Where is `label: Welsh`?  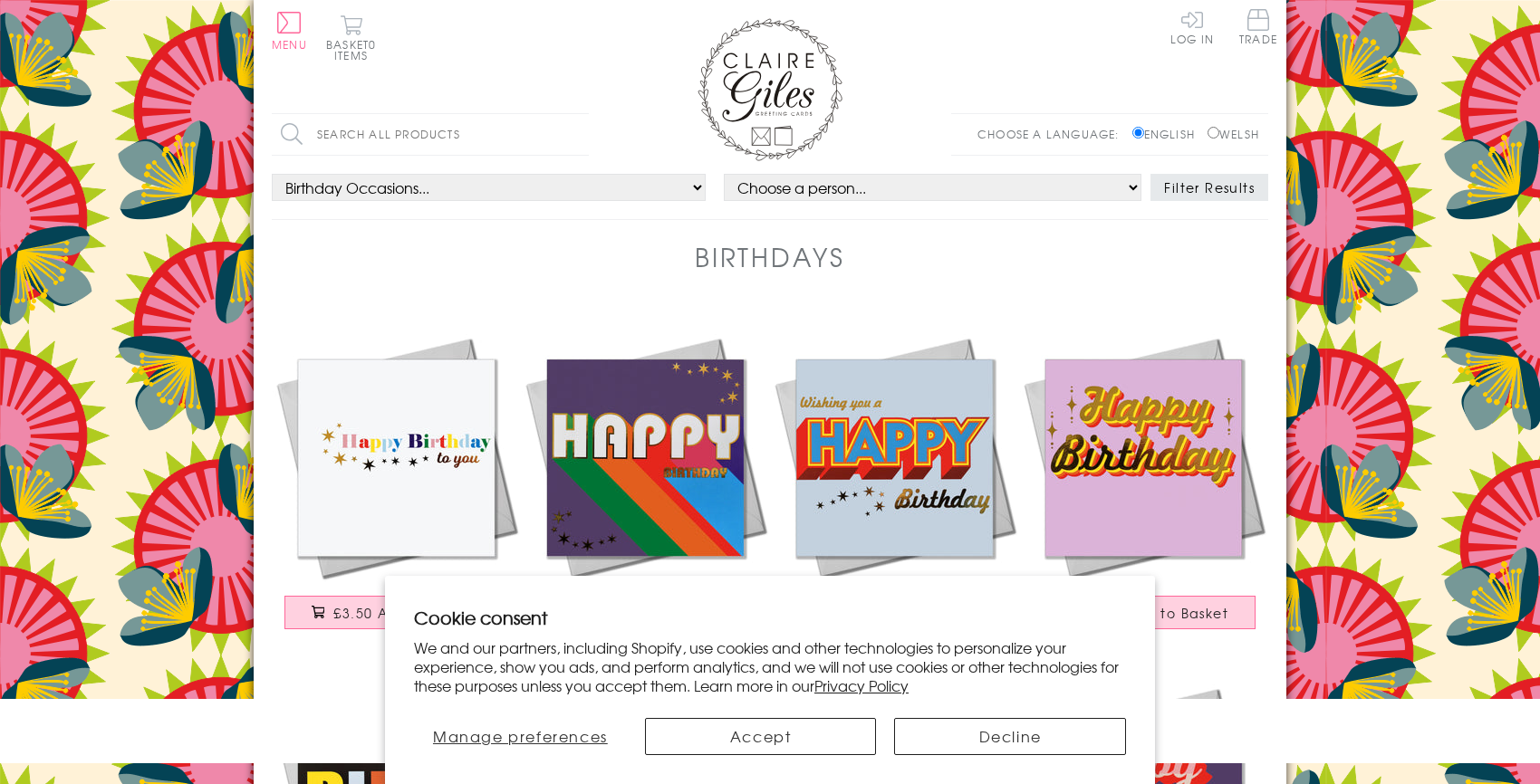 label: Welsh is located at coordinates (1233, 134).